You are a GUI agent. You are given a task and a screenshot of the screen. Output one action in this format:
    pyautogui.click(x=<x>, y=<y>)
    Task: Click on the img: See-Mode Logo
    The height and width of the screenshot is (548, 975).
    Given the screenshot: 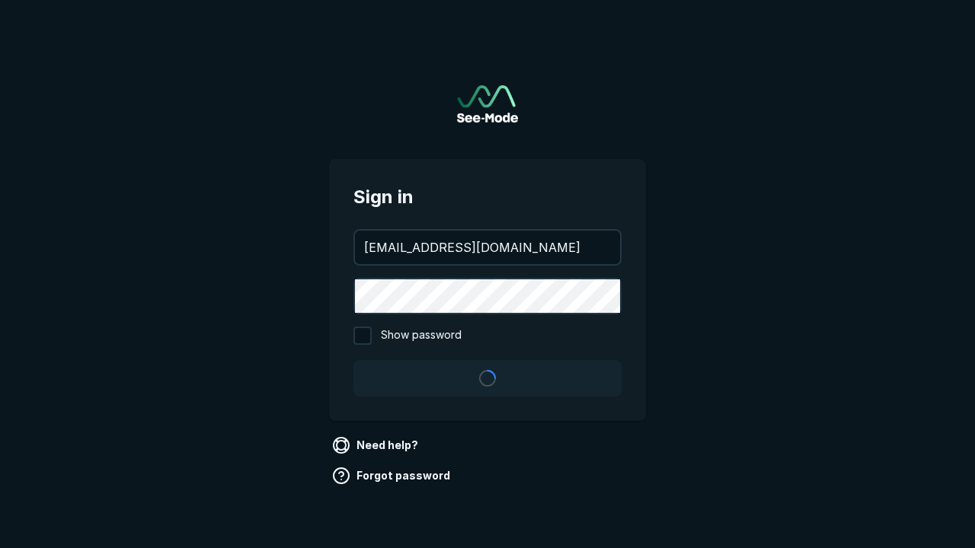 What is the action you would take?
    pyautogui.click(x=487, y=104)
    